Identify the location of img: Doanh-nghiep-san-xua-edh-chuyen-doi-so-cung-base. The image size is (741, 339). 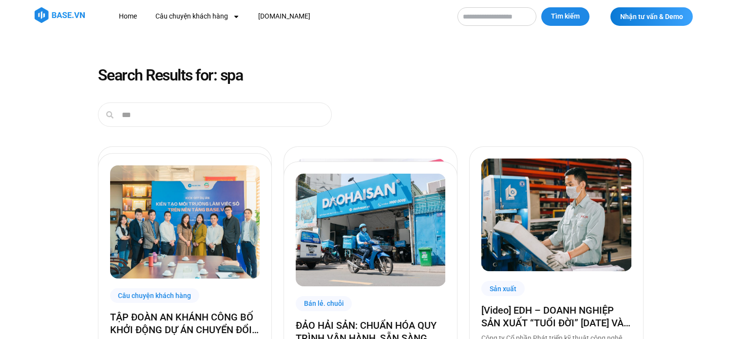
(556, 214).